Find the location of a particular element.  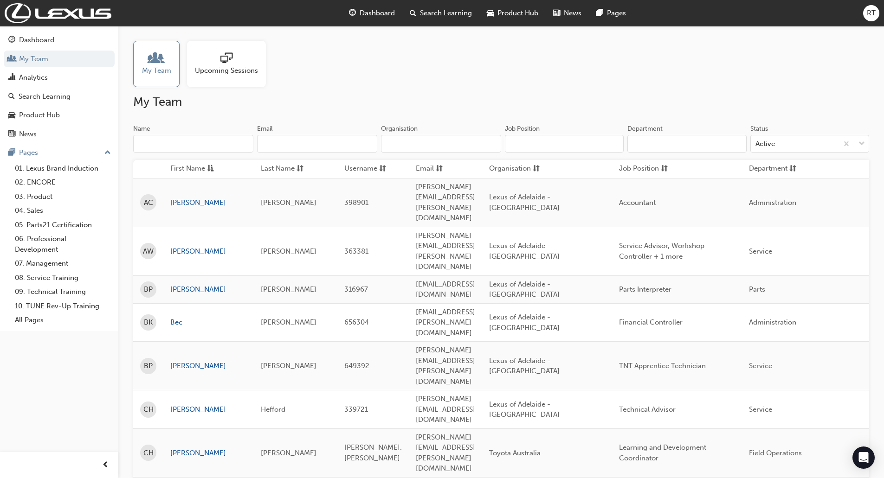

span: Email is located at coordinates (424, 169).